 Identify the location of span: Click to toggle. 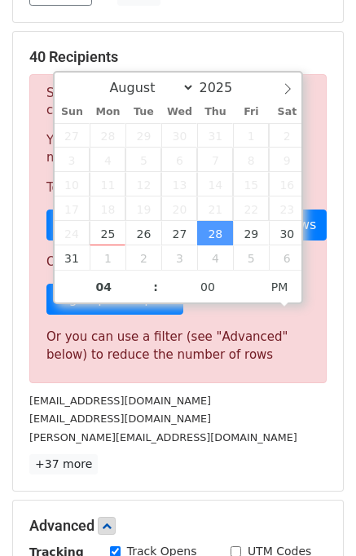
(279, 287).